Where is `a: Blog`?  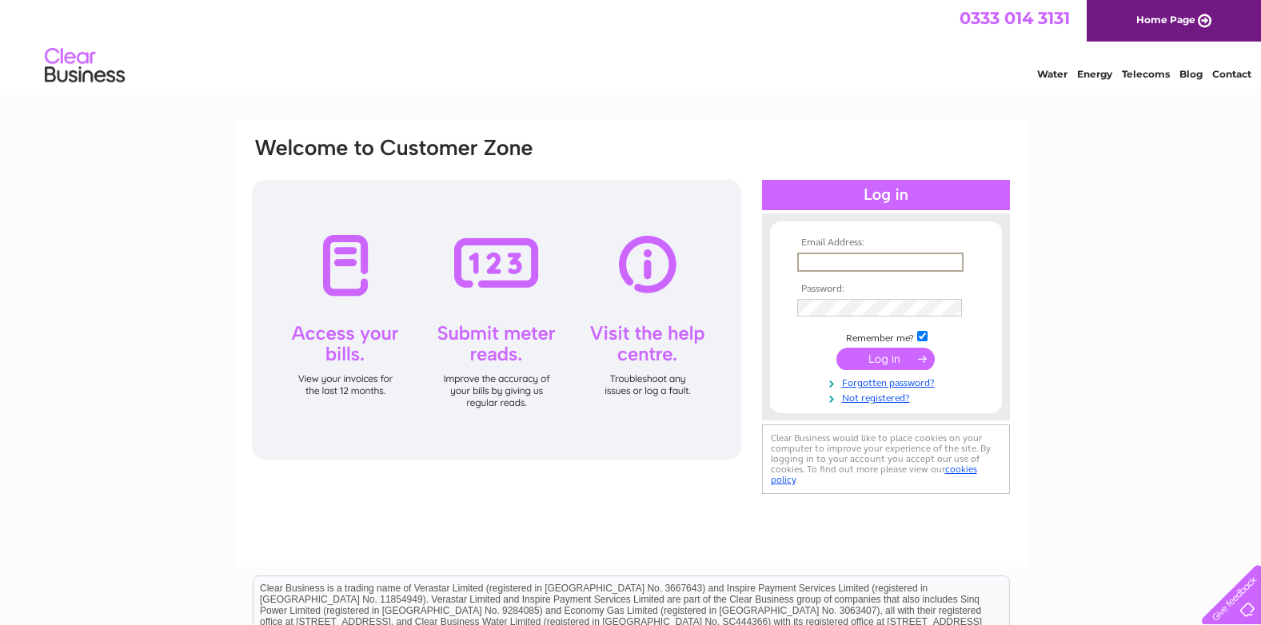 a: Blog is located at coordinates (1191, 74).